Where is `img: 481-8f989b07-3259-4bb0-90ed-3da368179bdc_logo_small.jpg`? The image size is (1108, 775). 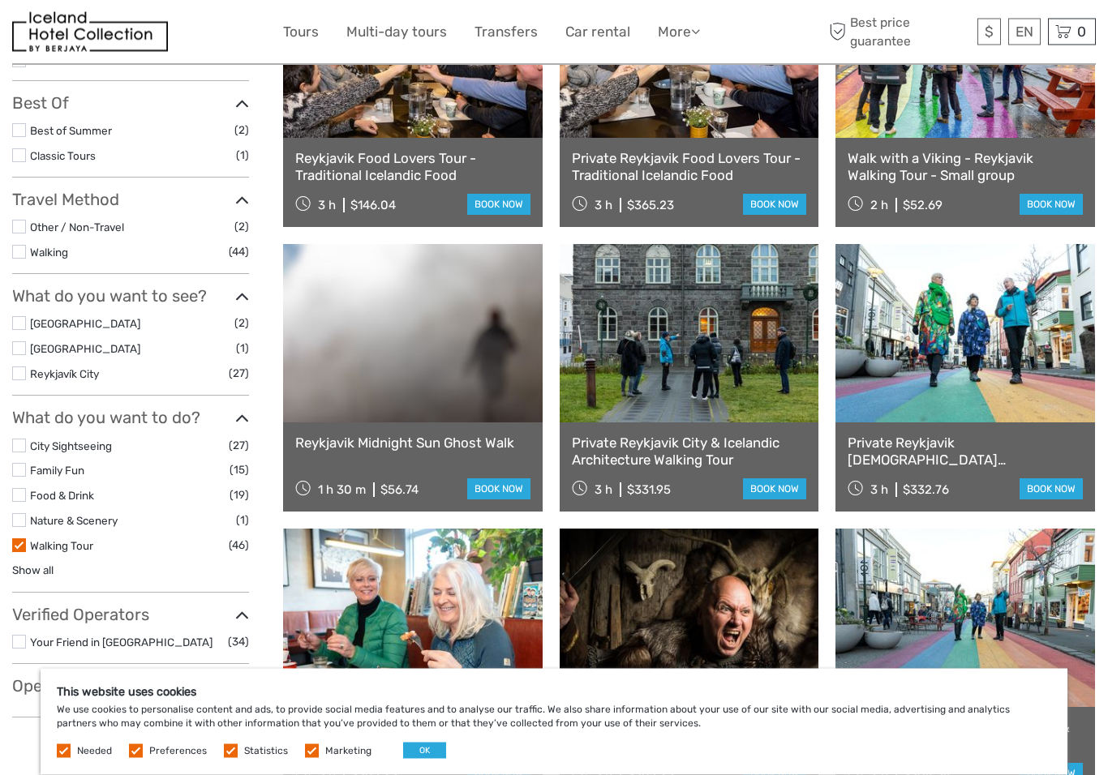 img: 481-8f989b07-3259-4bb0-90ed-3da368179bdc_logo_small.jpg is located at coordinates (90, 32).